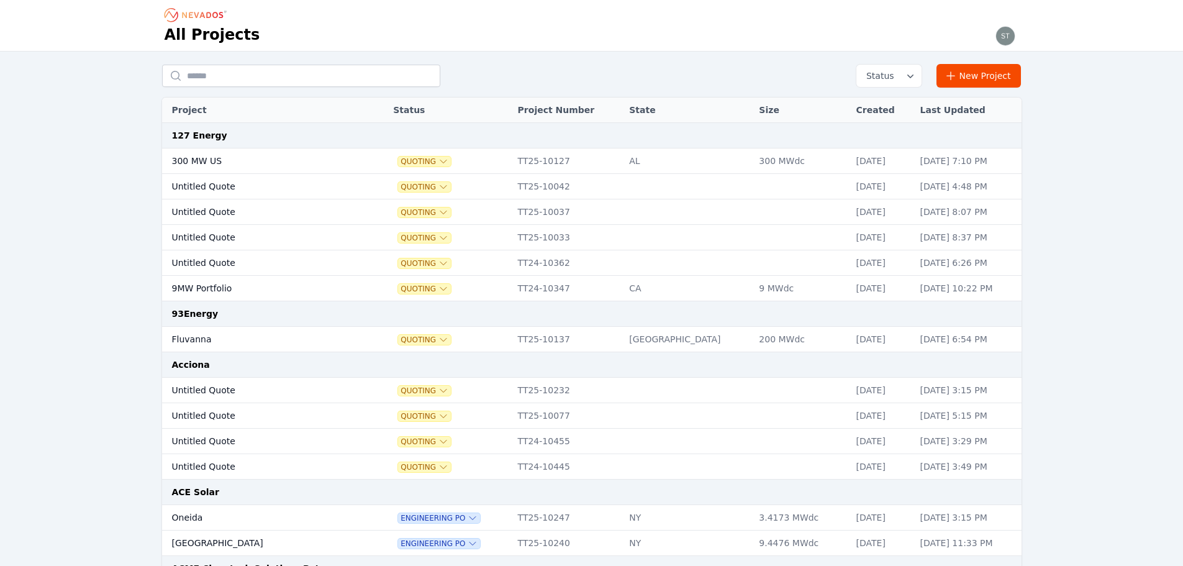 The image size is (1183, 566). Describe the element at coordinates (567, 517) in the screenshot. I see `td: TT25-10247` at that location.